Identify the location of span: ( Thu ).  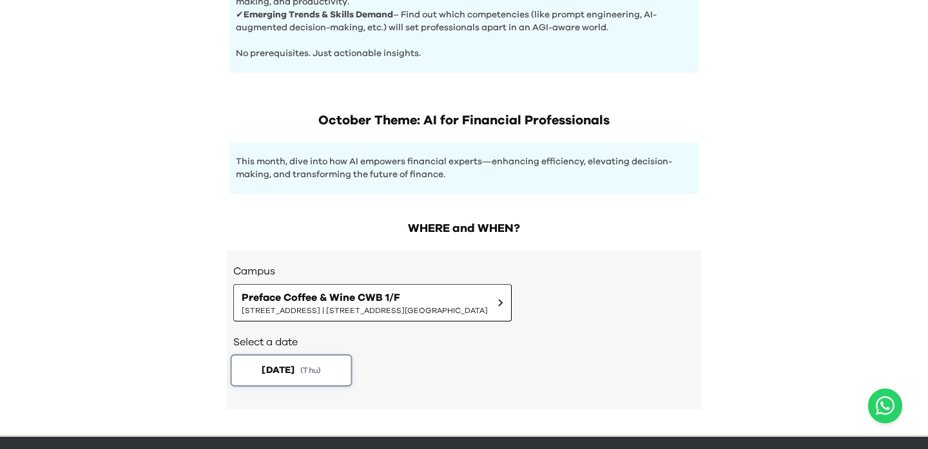
(311, 370).